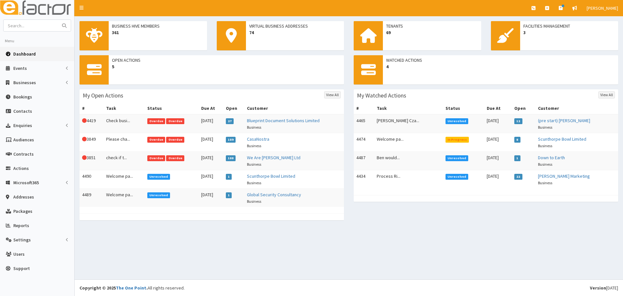  I want to click on span: Enquiries, so click(23, 125).